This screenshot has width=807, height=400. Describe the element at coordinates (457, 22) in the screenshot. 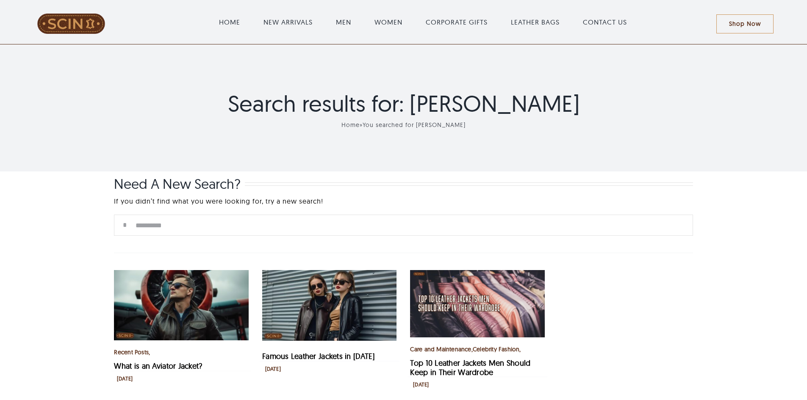

I see `span: CORPORATE GIFTS` at that location.